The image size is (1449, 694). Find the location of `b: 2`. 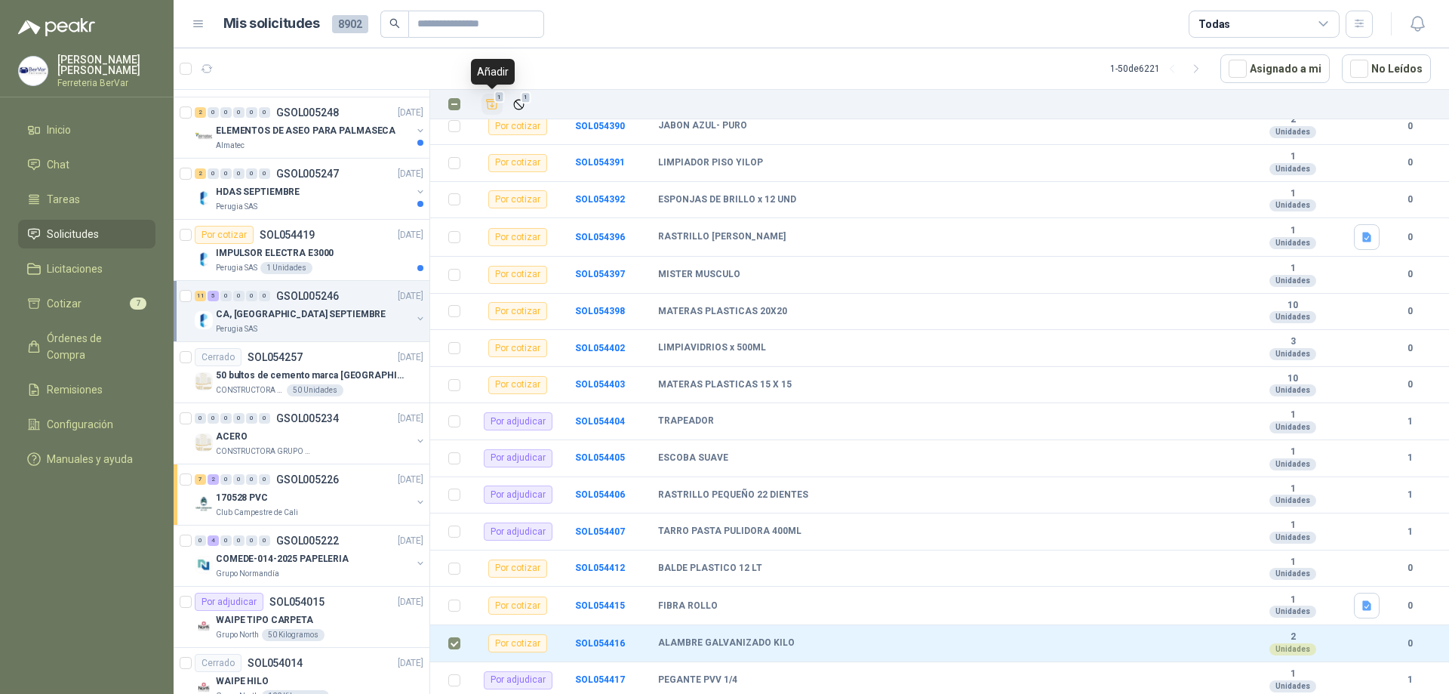

b: 2 is located at coordinates (1293, 120).